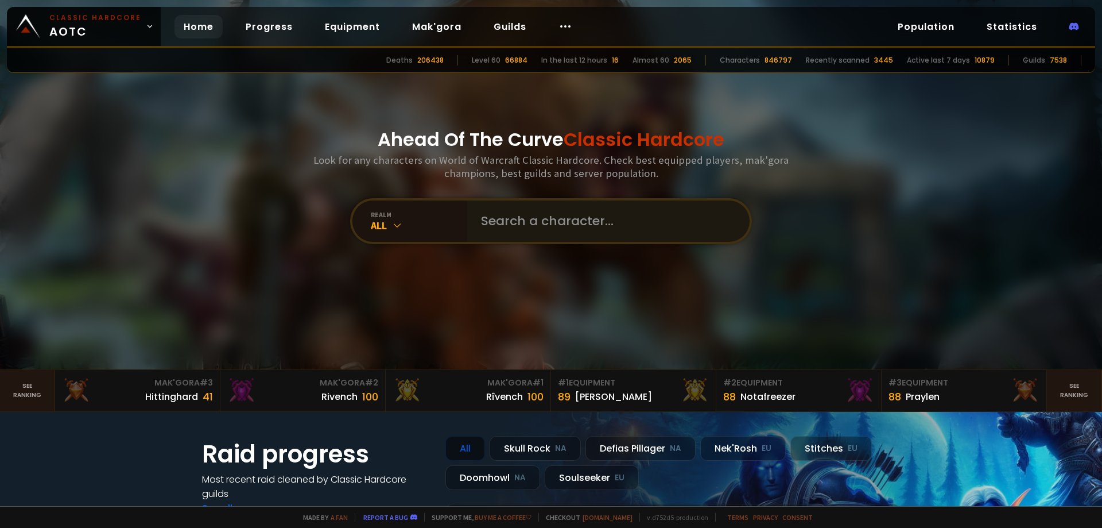  I want to click on div: Characters, so click(740, 60).